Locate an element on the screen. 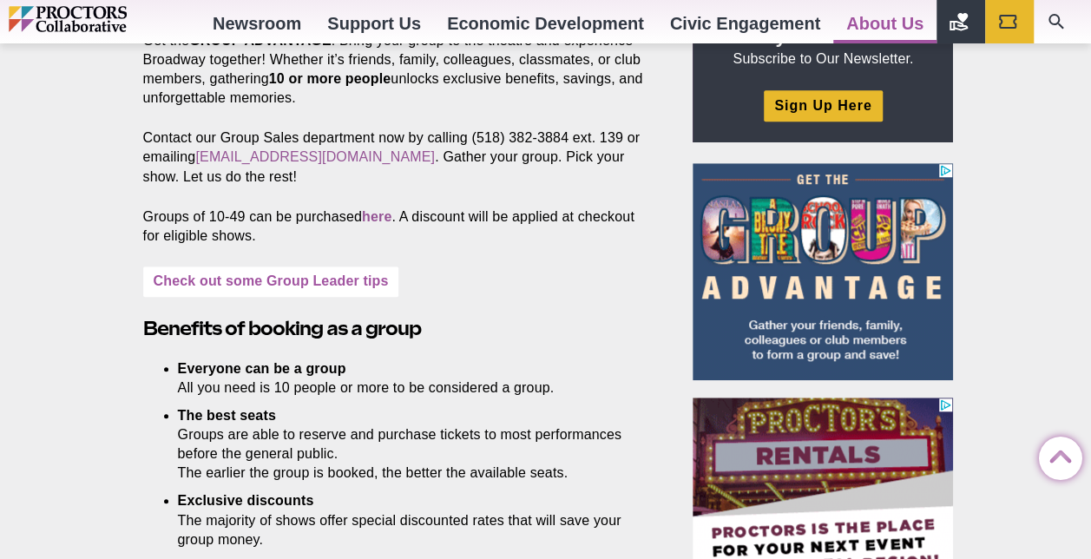 The image size is (1091, 559). a: here is located at coordinates (377, 216).